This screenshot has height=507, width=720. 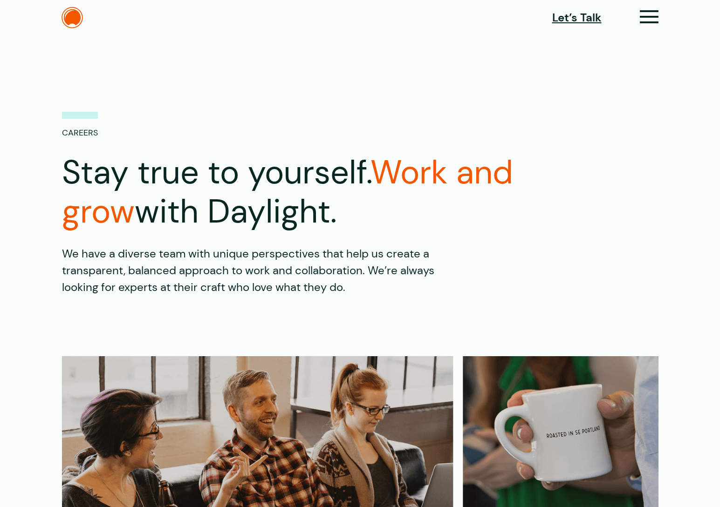 I want to click on p: Careers, so click(x=80, y=125).